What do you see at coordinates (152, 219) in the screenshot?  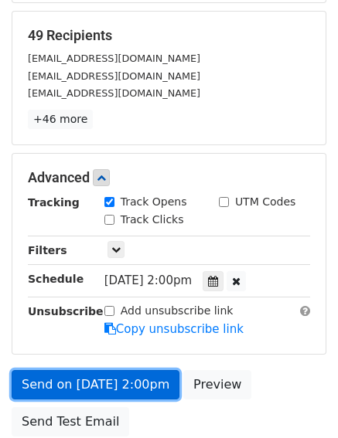 I see `label: Track Clicks` at bounding box center [152, 219].